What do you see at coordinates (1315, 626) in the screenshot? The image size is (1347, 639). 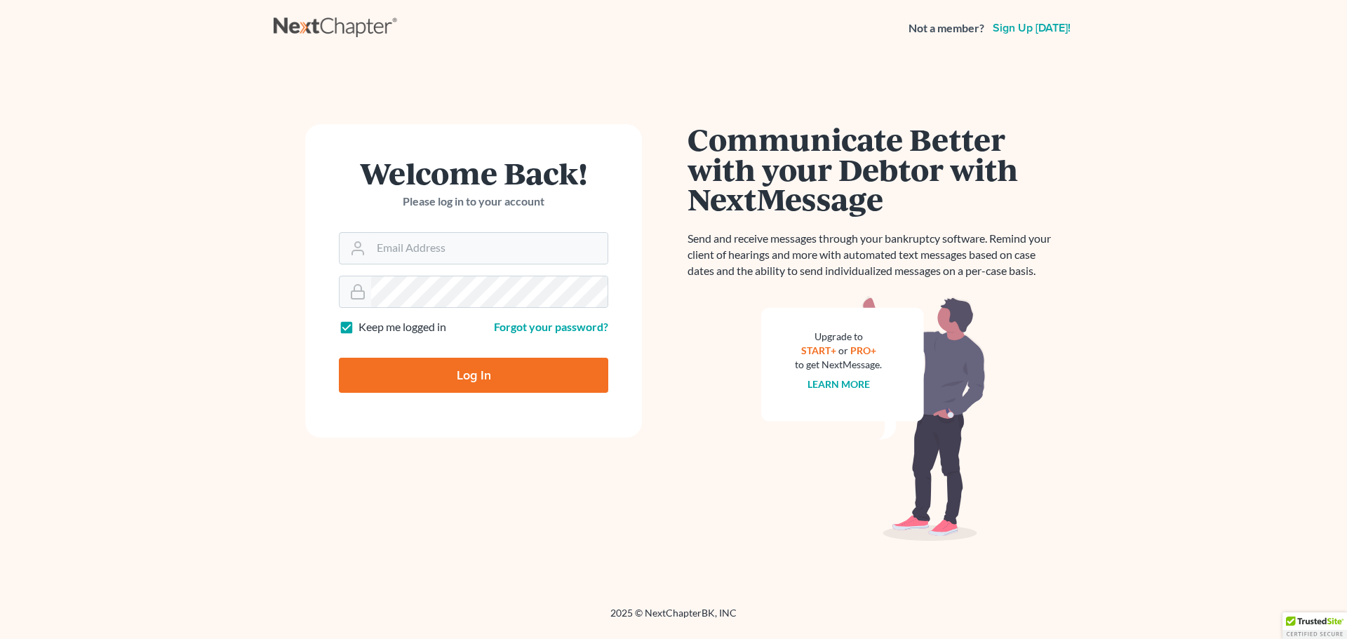 I see `div: TrustedSite Certified` at bounding box center [1315, 626].